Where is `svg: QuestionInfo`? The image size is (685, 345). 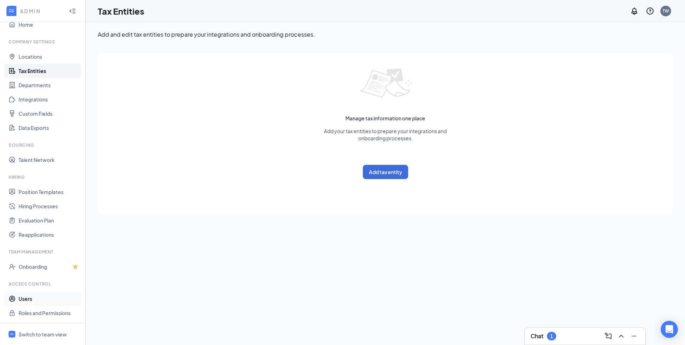 svg: QuestionInfo is located at coordinates (650, 11).